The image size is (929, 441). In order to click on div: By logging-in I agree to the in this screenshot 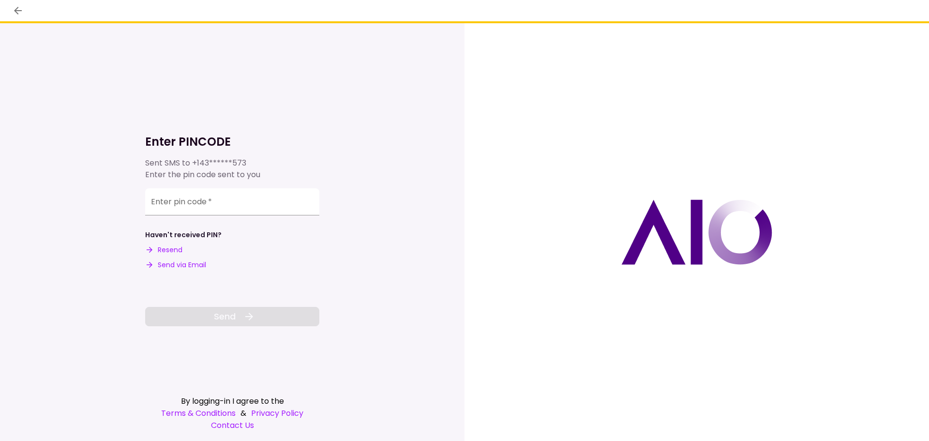, I will do `click(232, 401)`.